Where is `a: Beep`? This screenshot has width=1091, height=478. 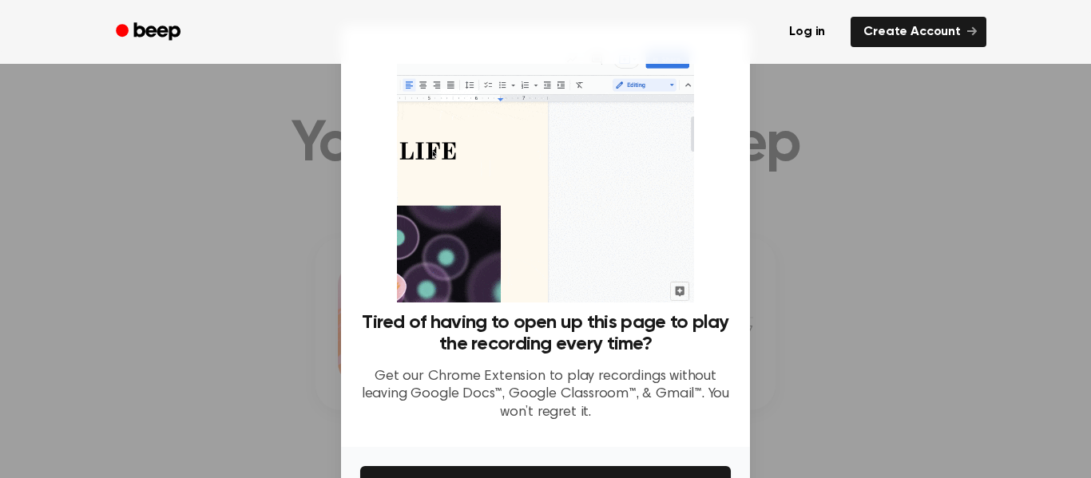 a: Beep is located at coordinates (149, 32).